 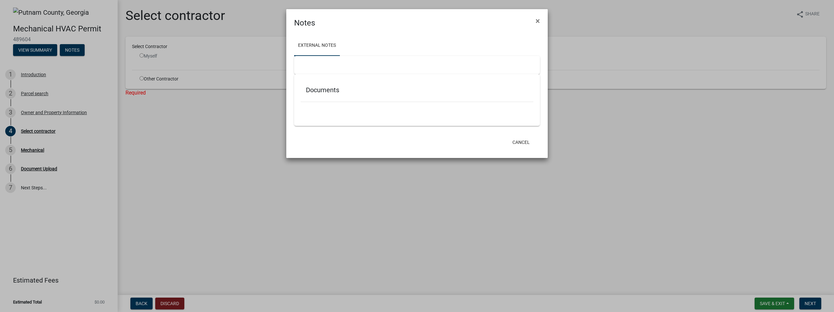 What do you see at coordinates (521, 142) in the screenshot?
I see `button: Cancel` at bounding box center [521, 142].